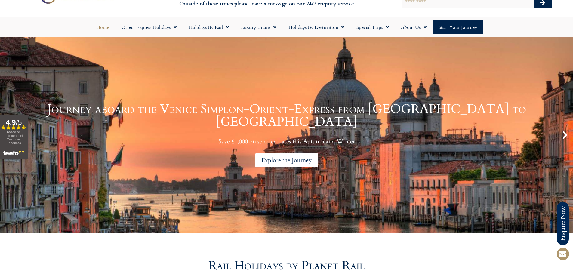 The width and height of the screenshot is (573, 274). What do you see at coordinates (565, 135) in the screenshot?
I see `div: Next slide` at bounding box center [565, 135].